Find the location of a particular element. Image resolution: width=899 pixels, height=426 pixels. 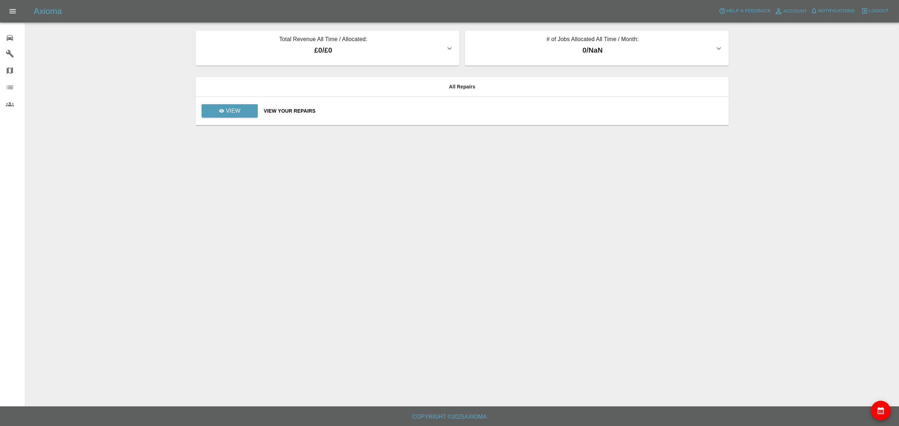

button: availability is located at coordinates (881, 411).